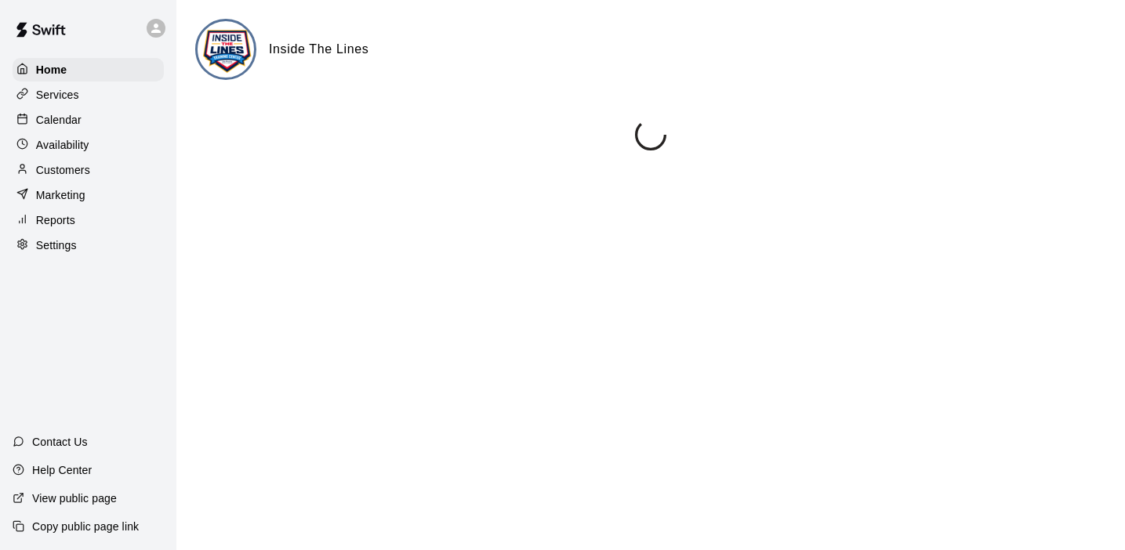 This screenshot has width=1125, height=550. Describe the element at coordinates (59, 120) in the screenshot. I see `p: Calendar` at that location.